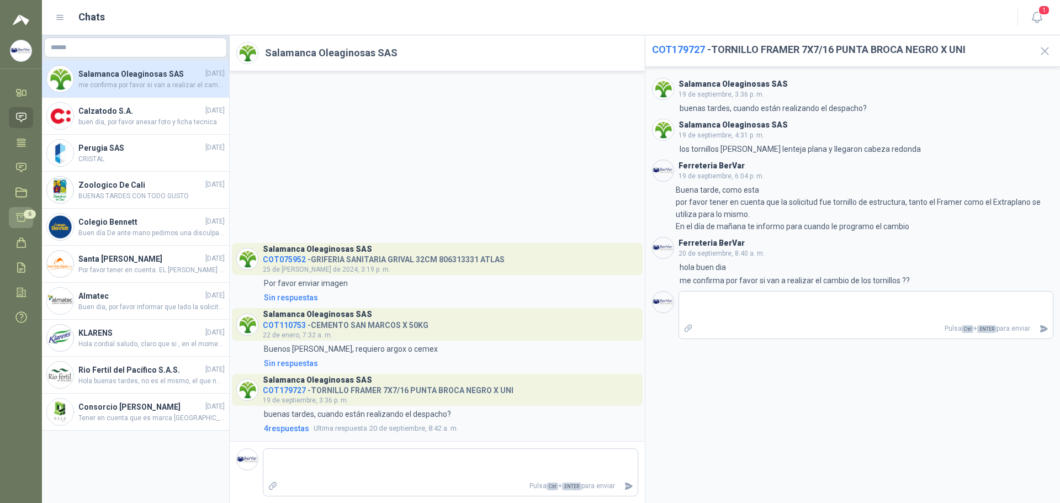  Describe the element at coordinates (141, 185) in the screenshot. I see `h4: Zoologico De Cali` at that location.